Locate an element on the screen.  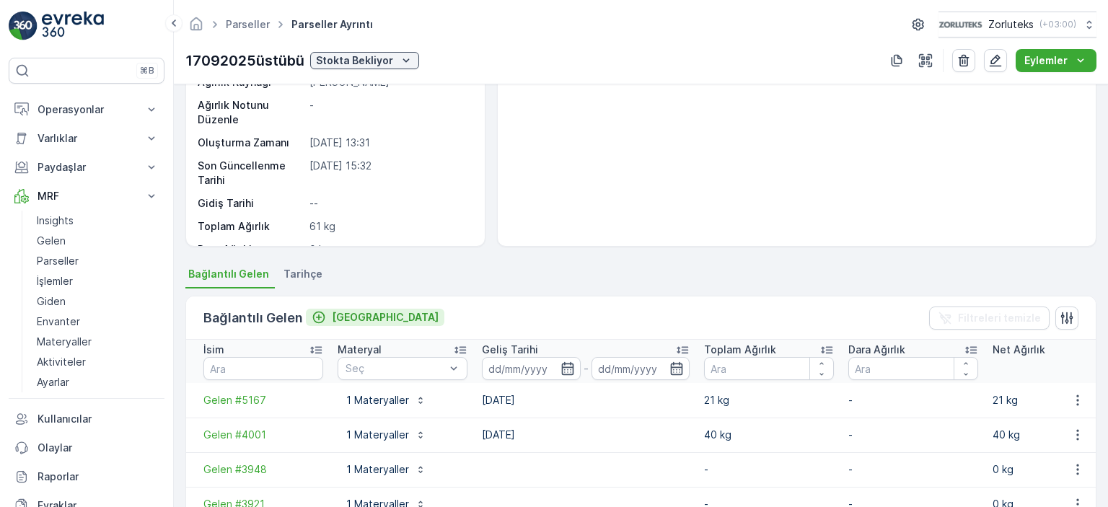
button: Operasyonlar is located at coordinates (87, 110).